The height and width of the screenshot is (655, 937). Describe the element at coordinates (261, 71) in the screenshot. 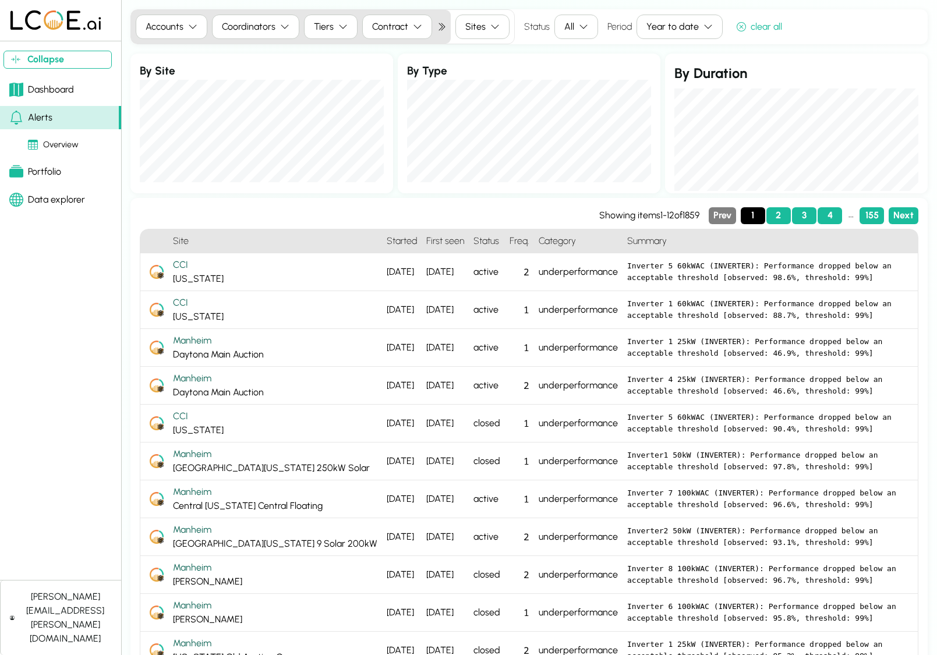

I see `h3: By Site` at that location.